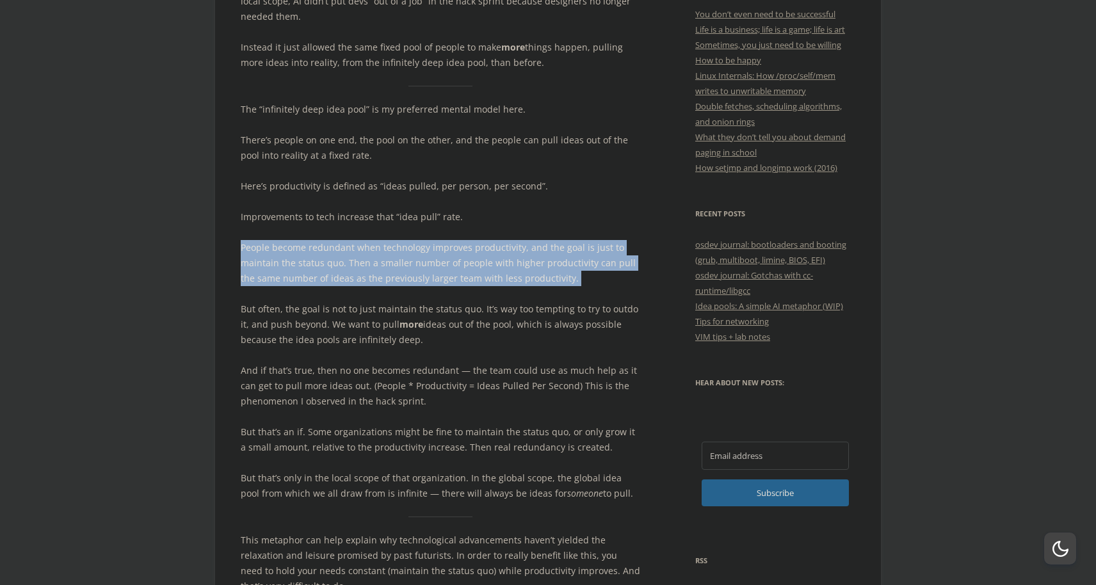 The height and width of the screenshot is (585, 1096). What do you see at coordinates (769, 306) in the screenshot?
I see `a: Idea pools: A simple AI metaphor (WIP)` at bounding box center [769, 306].